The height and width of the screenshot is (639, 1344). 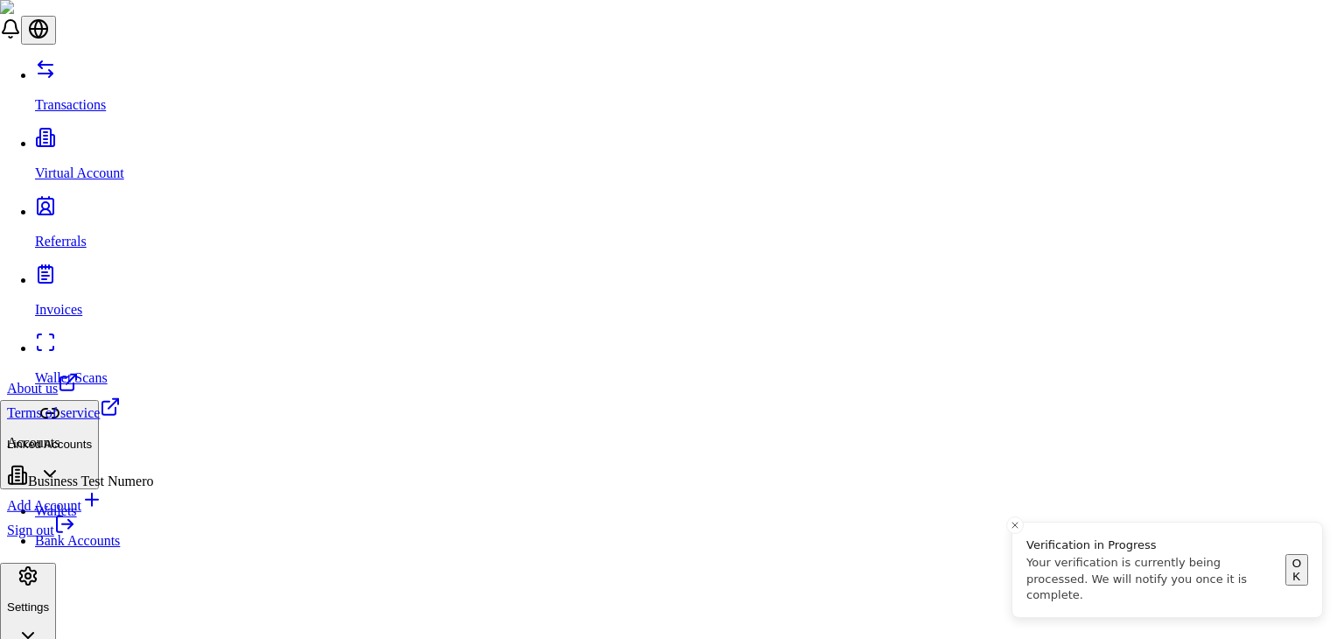 What do you see at coordinates (80, 409) in the screenshot?
I see `a: Terms of service` at bounding box center [80, 409].